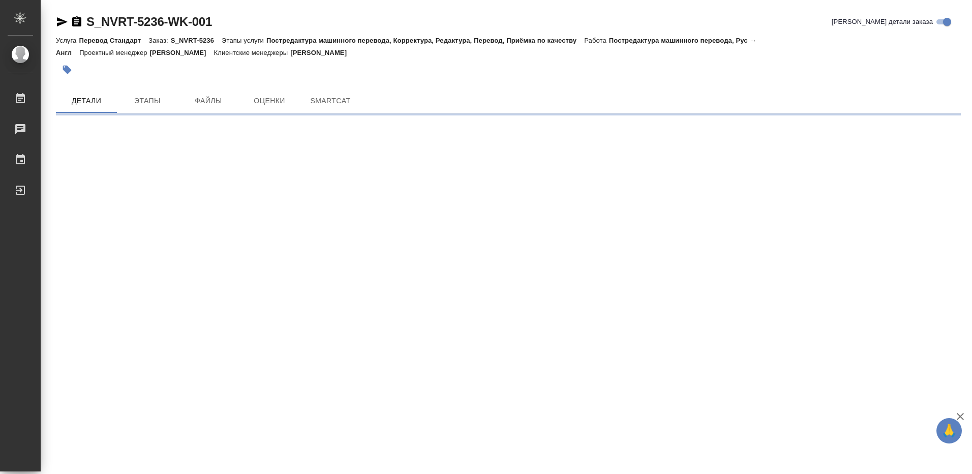 The width and height of the screenshot is (972, 474). What do you see at coordinates (113, 40) in the screenshot?
I see `p: Перевод Стандарт` at bounding box center [113, 40].